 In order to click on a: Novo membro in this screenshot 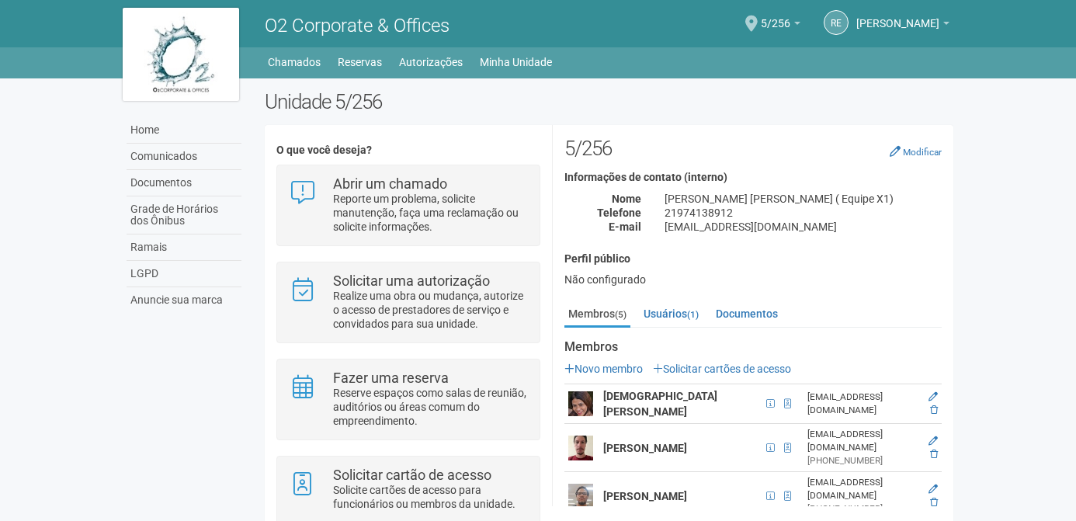, I will do `click(603, 369)`.